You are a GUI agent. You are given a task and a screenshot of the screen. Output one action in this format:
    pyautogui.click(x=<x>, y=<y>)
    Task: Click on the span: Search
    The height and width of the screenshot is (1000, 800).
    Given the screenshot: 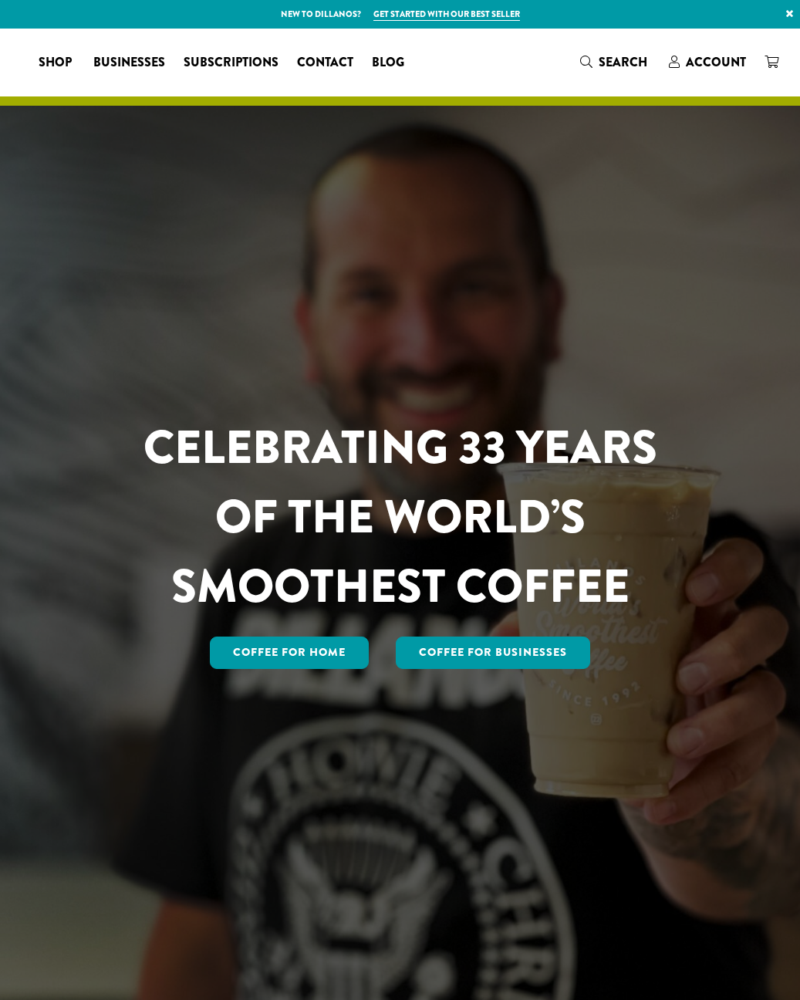 What is the action you would take?
    pyautogui.click(x=623, y=62)
    